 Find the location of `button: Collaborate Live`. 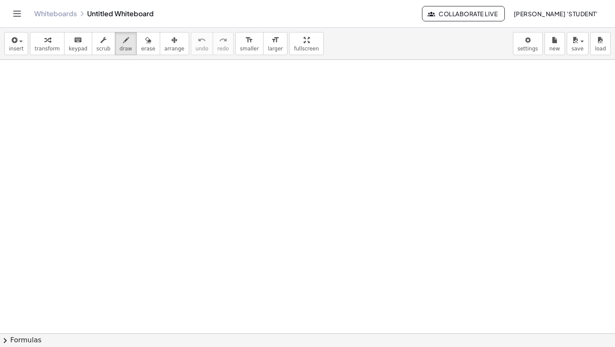

button: Collaborate Live is located at coordinates (463, 14).